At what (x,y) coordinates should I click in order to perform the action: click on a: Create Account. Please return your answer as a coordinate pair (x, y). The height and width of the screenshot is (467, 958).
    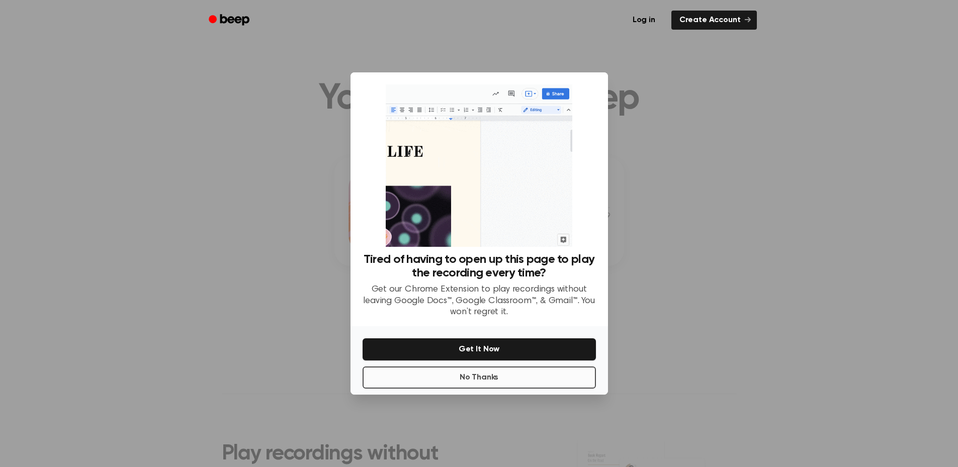
    Looking at the image, I should click on (714, 20).